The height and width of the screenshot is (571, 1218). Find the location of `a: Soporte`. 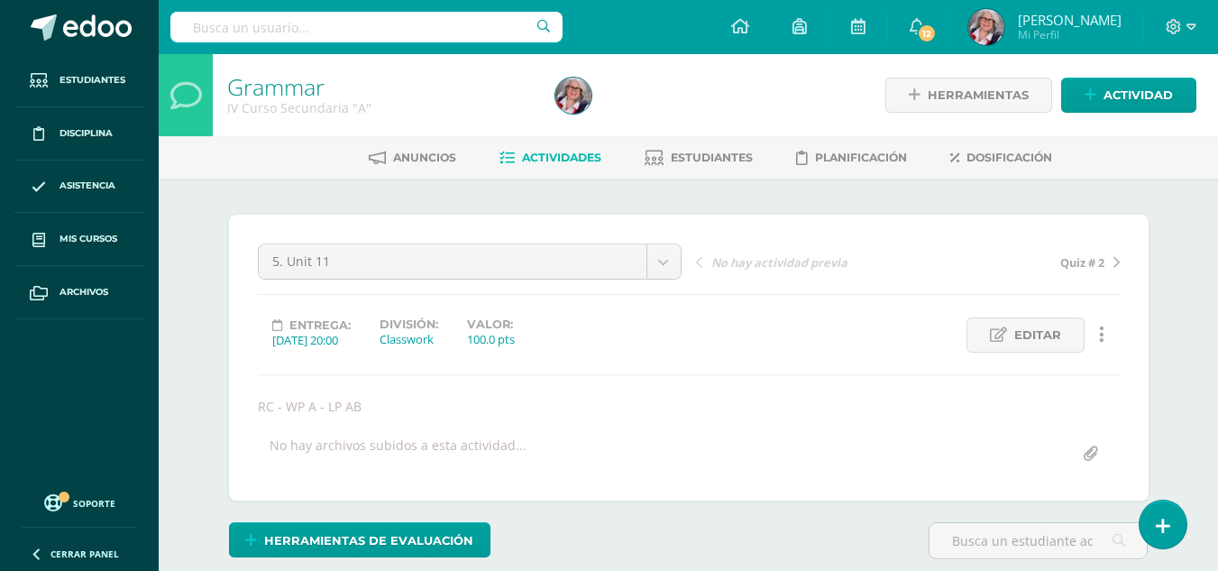

a: Soporte is located at coordinates (79, 501).